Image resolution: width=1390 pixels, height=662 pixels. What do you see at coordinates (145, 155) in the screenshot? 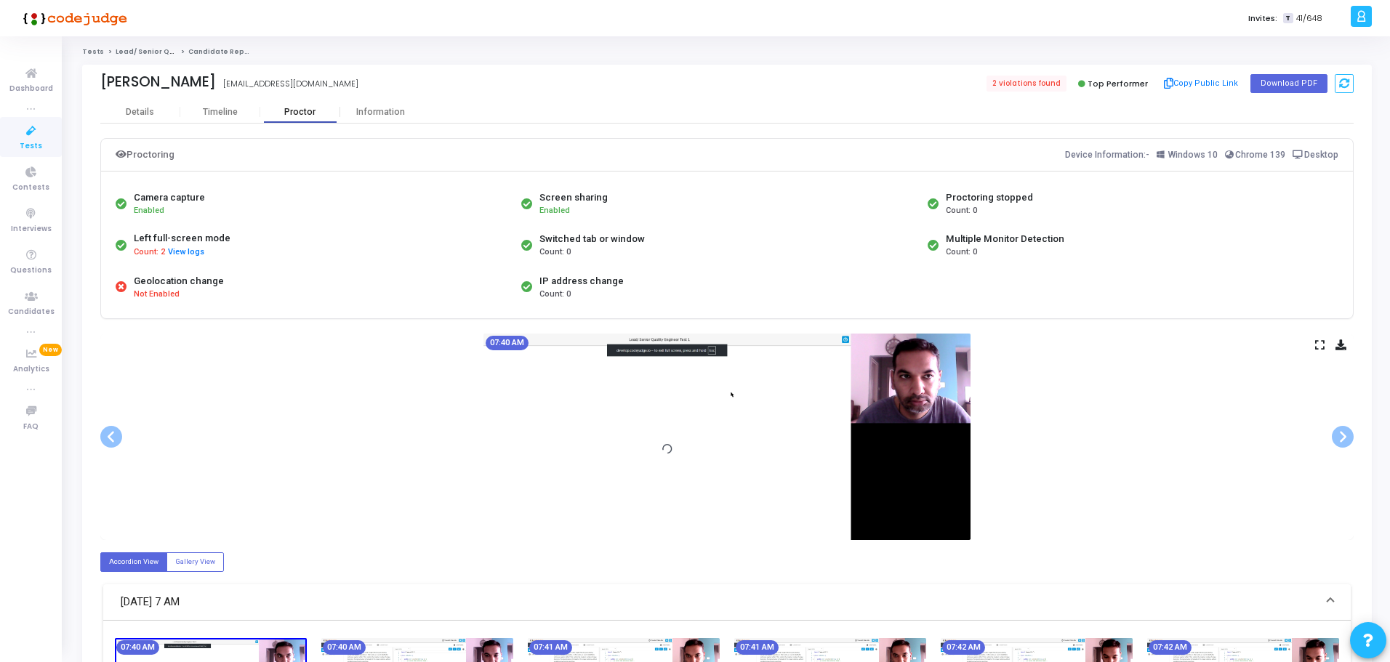
I see `div: Proctoring` at bounding box center [145, 155].